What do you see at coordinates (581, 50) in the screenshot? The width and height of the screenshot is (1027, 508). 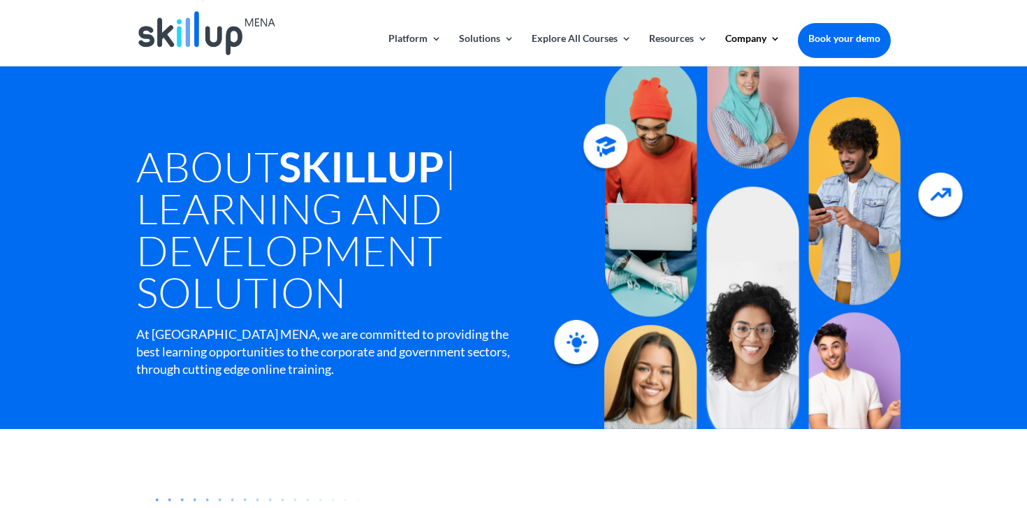 I see `a: Explore All Courses` at bounding box center [581, 50].